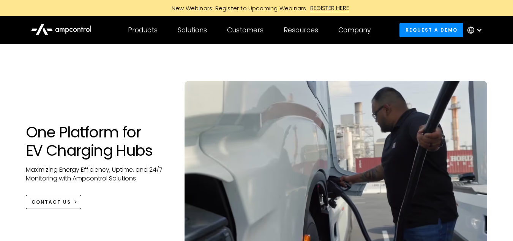 This screenshot has width=513, height=241. What do you see at coordinates (301, 30) in the screenshot?
I see `div: Resources` at bounding box center [301, 30].